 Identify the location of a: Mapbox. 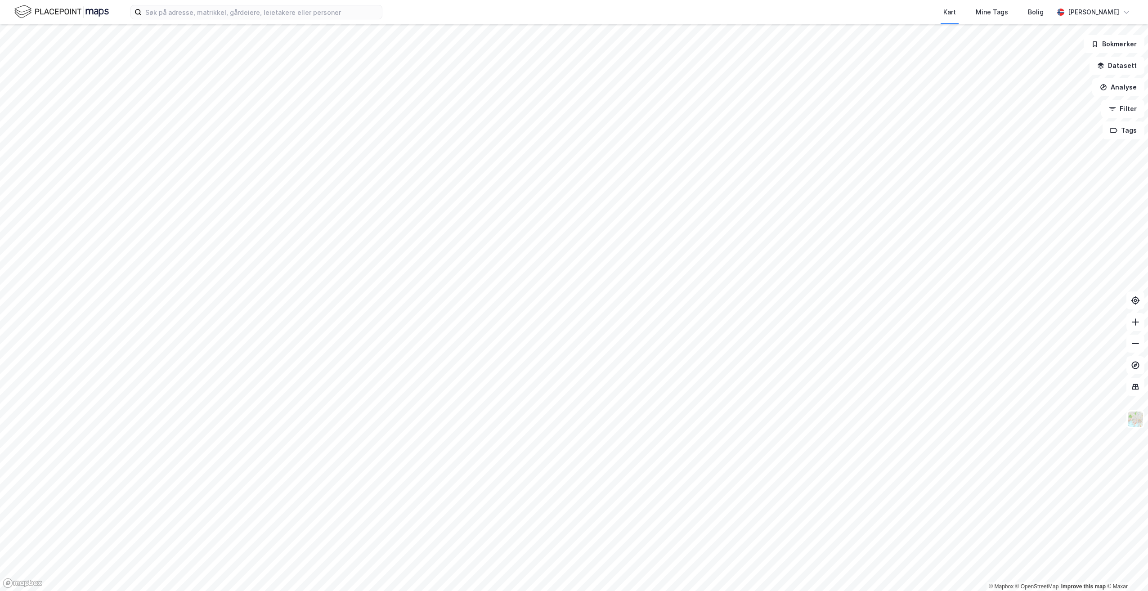
(1001, 587).